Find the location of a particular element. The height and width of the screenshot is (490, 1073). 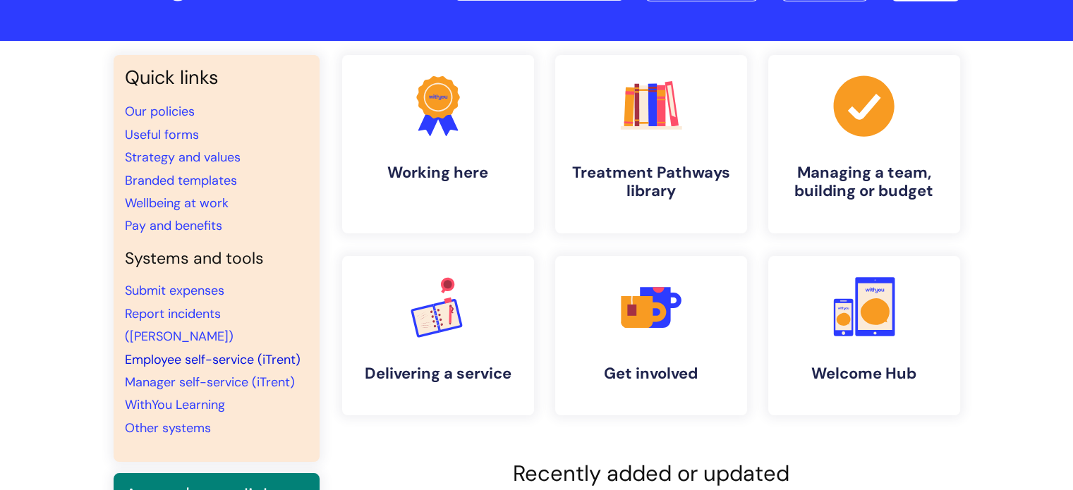

a: Useful forms is located at coordinates (161, 135).